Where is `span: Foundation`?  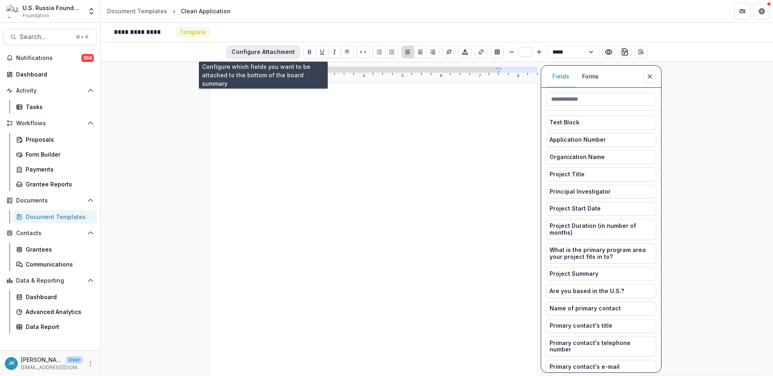
span: Foundation is located at coordinates (36, 16).